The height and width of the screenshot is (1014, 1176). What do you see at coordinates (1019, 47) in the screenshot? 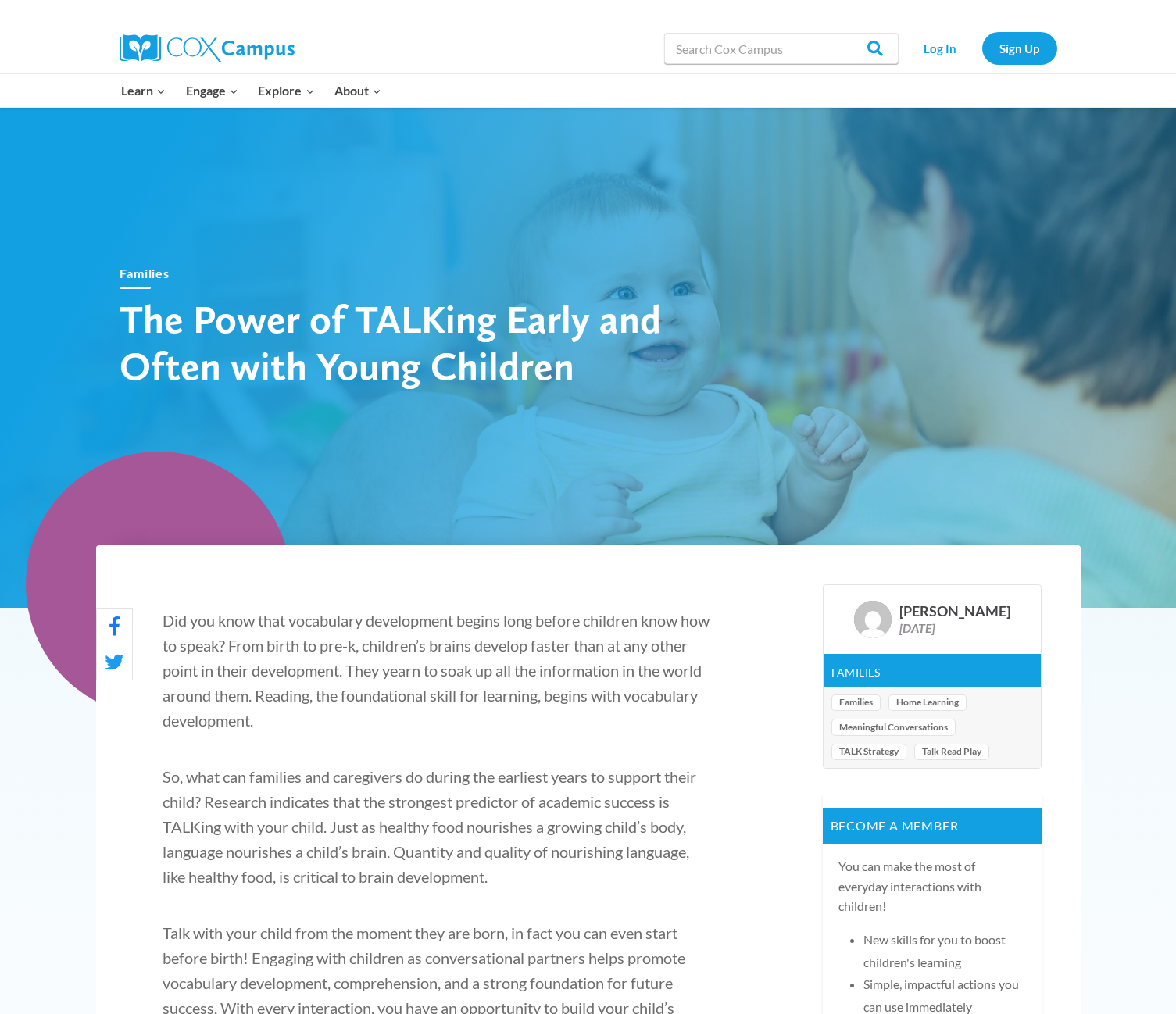
I see `a: Sign Up` at bounding box center [1019, 47].